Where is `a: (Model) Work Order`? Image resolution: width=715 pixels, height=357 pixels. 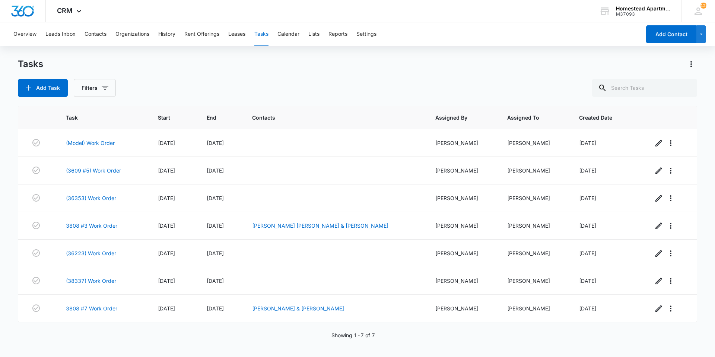 a: (Model) Work Order is located at coordinates (90, 143).